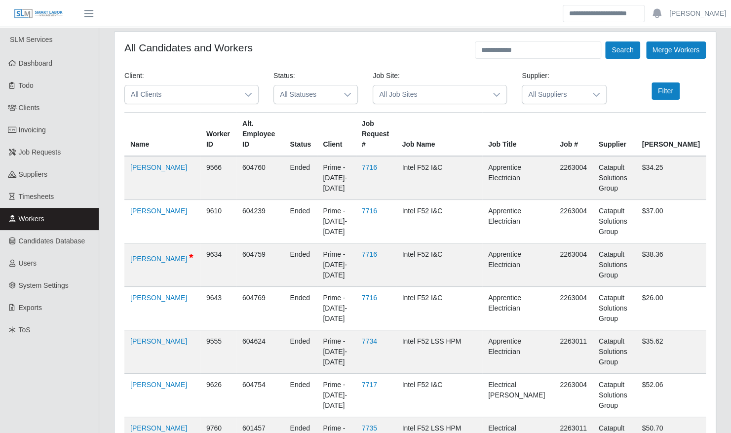 The width and height of the screenshot is (731, 433). Describe the element at coordinates (40, 152) in the screenshot. I see `span: Job Requests` at that location.